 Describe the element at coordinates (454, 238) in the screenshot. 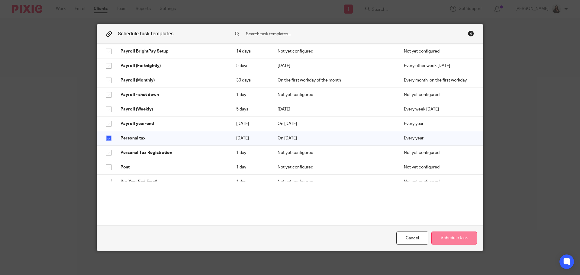

I see `button: Schedule task` at that location.